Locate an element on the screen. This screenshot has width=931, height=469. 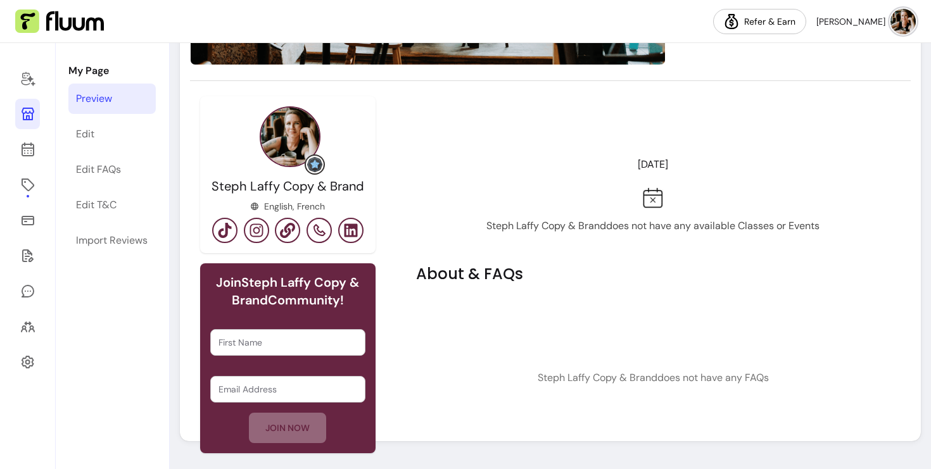
a: My Page is located at coordinates (27, 114).